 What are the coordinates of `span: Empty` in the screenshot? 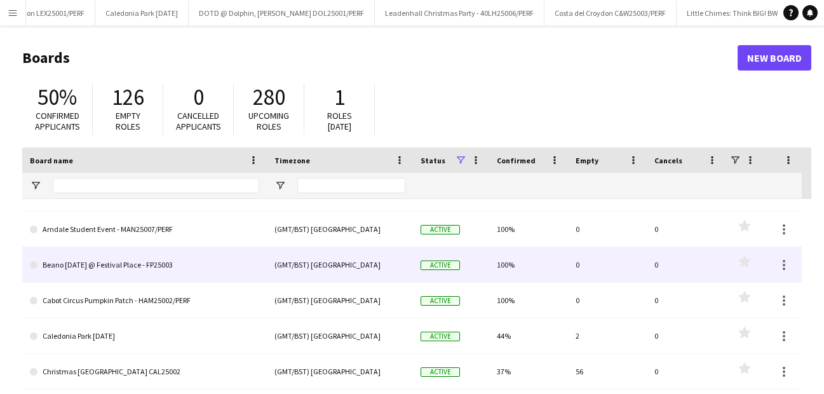 It's located at (587, 160).